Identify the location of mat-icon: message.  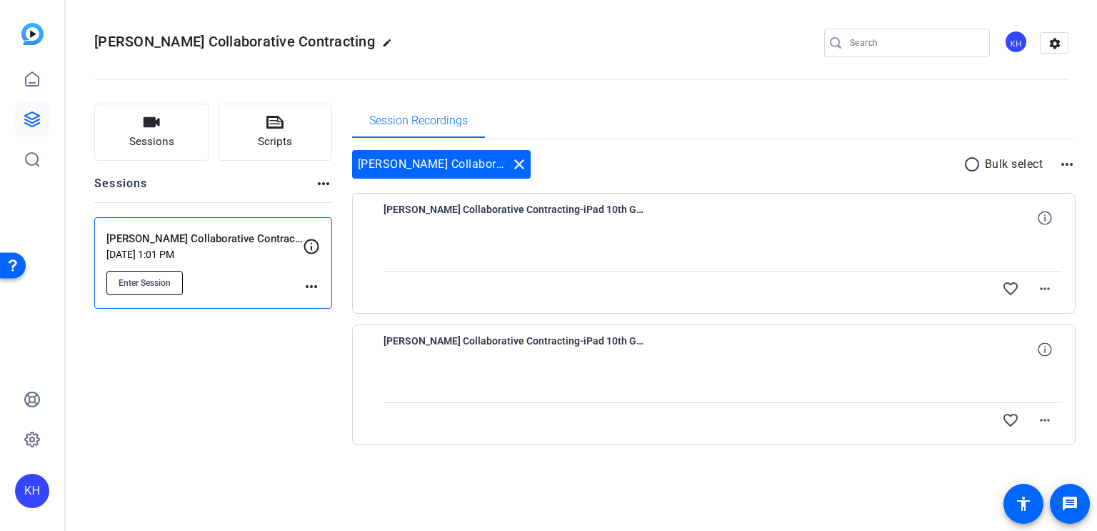
(1070, 504).